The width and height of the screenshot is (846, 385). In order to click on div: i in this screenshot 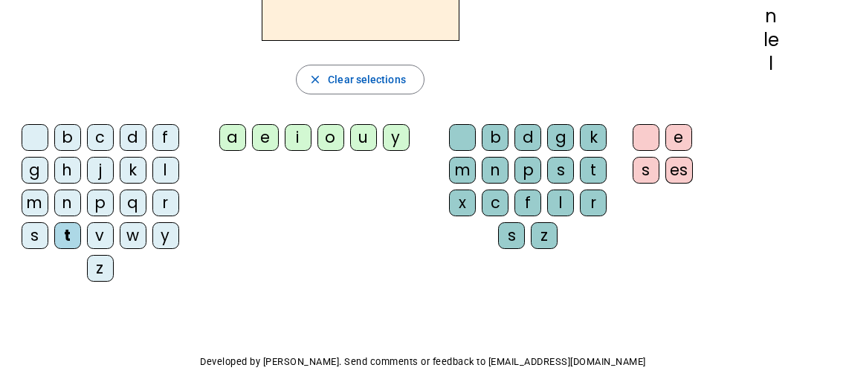, I will do `click(298, 138)`.